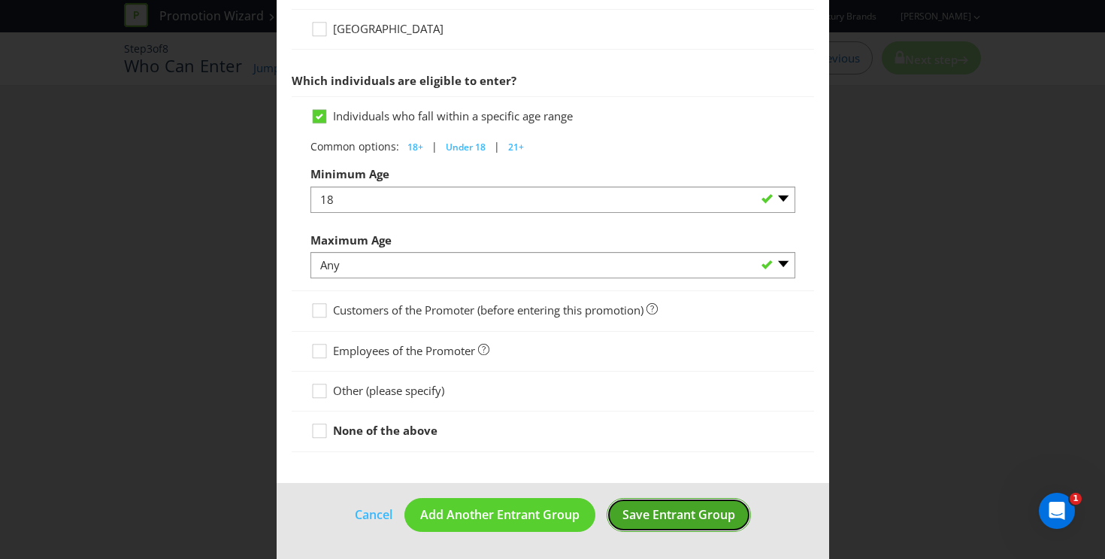 The height and width of the screenshot is (559, 1105). I want to click on span: Under 18, so click(466, 147).